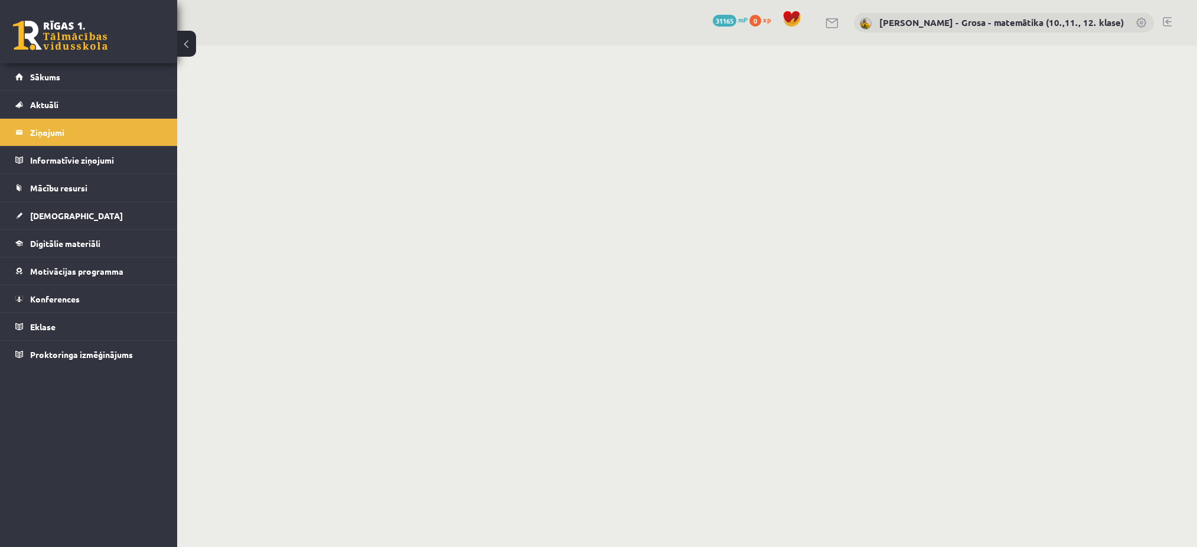  I want to click on a: 0 xp, so click(763, 19).